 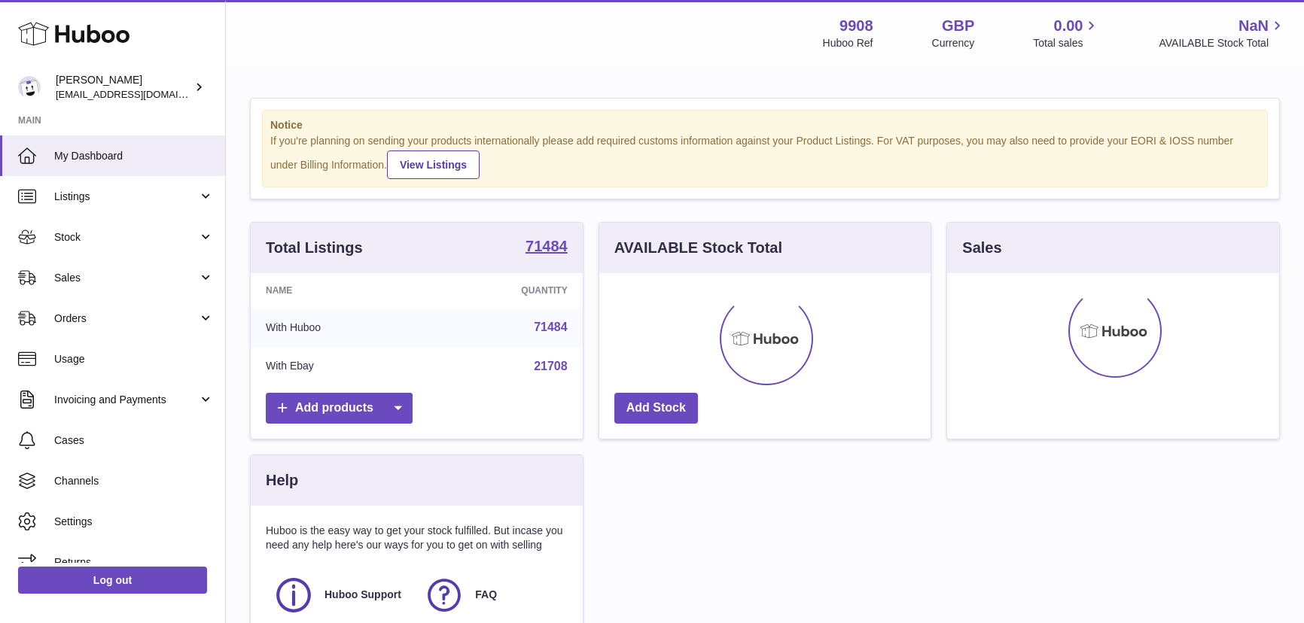 What do you see at coordinates (486, 595) in the screenshot?
I see `span: FAQ` at bounding box center [486, 595].